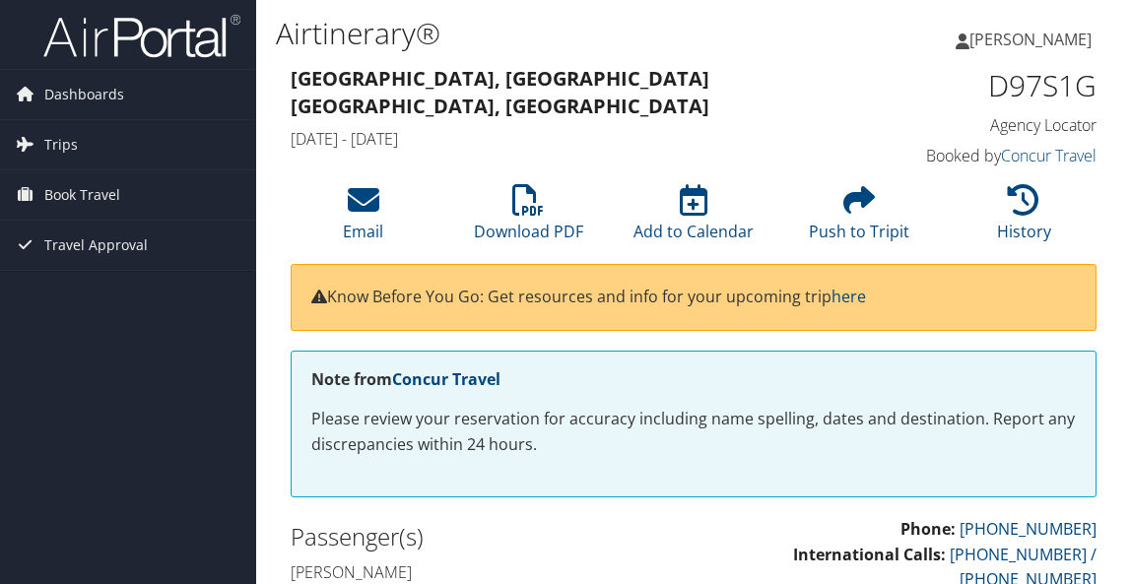 This screenshot has width=1131, height=584. What do you see at coordinates (61, 145) in the screenshot?
I see `span: Trips` at bounding box center [61, 145].